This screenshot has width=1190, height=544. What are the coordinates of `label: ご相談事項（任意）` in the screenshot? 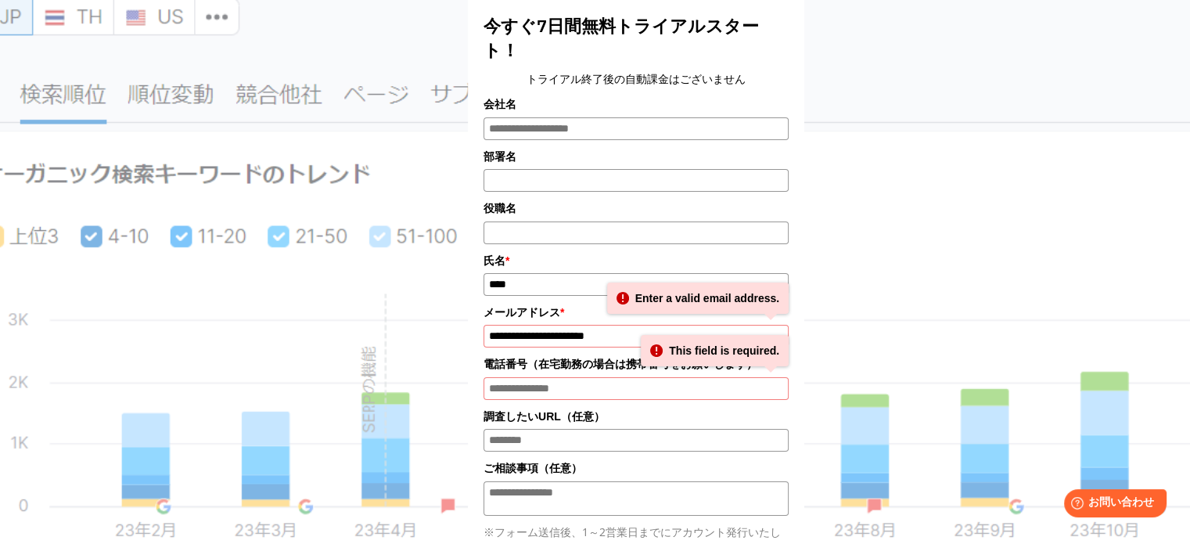 It's located at (636, 468).